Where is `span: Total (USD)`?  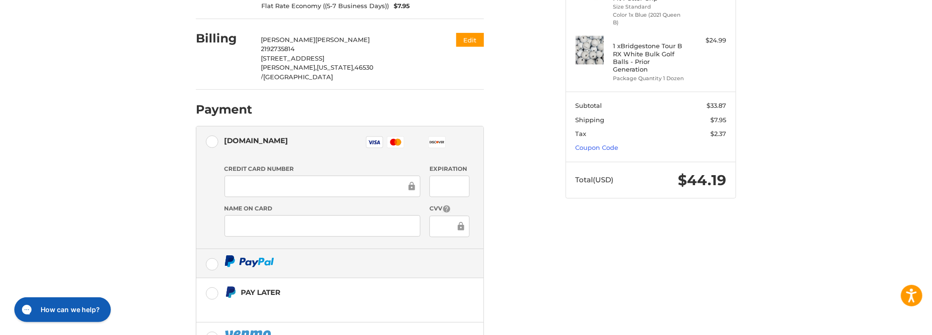 span: Total (USD) is located at coordinates (595, 180).